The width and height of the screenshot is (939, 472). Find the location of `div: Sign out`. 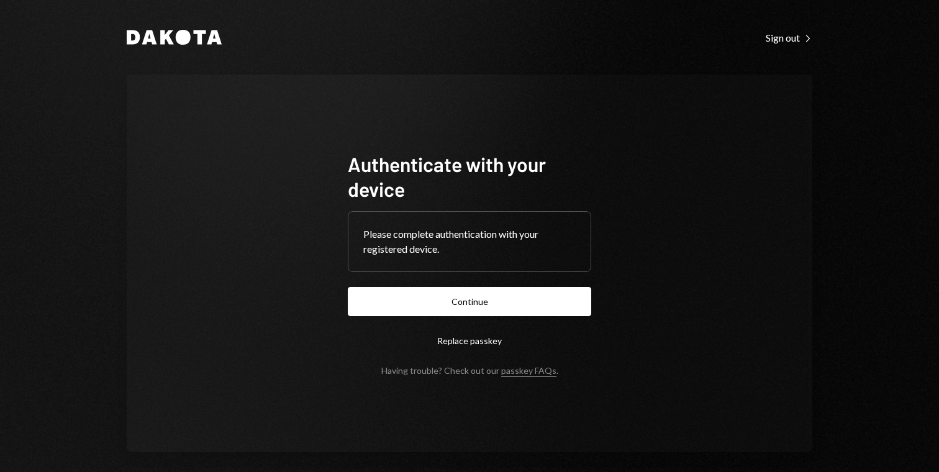

div: Sign out is located at coordinates (789, 38).